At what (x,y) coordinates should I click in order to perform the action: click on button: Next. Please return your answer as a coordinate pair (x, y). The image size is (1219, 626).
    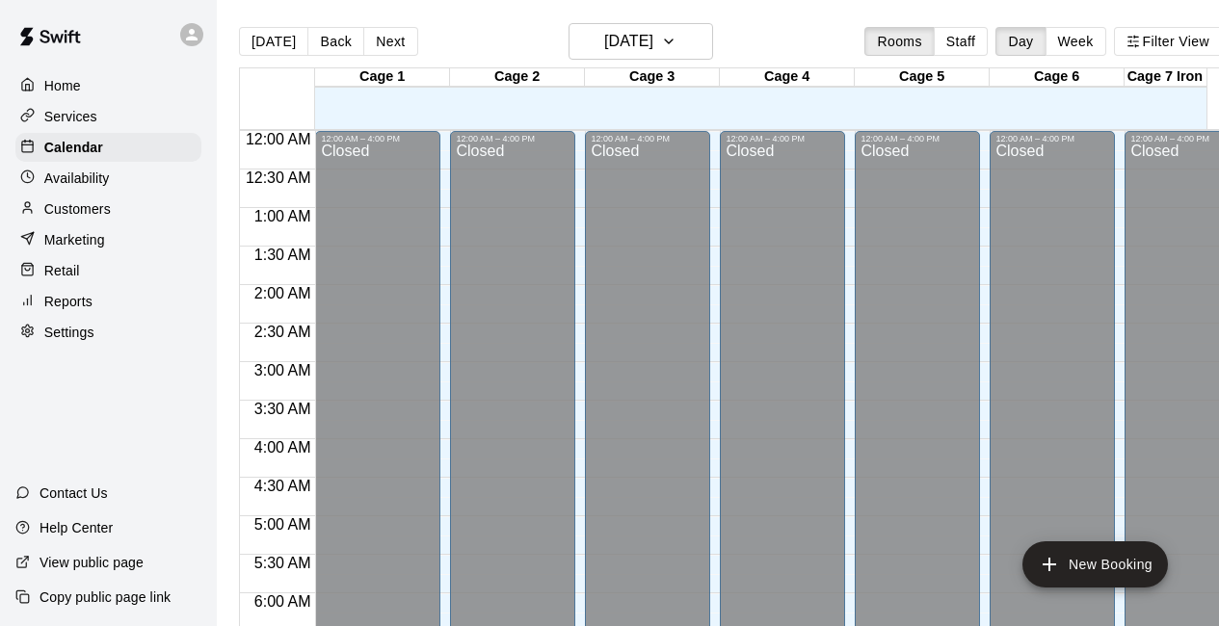
    Looking at the image, I should click on (390, 41).